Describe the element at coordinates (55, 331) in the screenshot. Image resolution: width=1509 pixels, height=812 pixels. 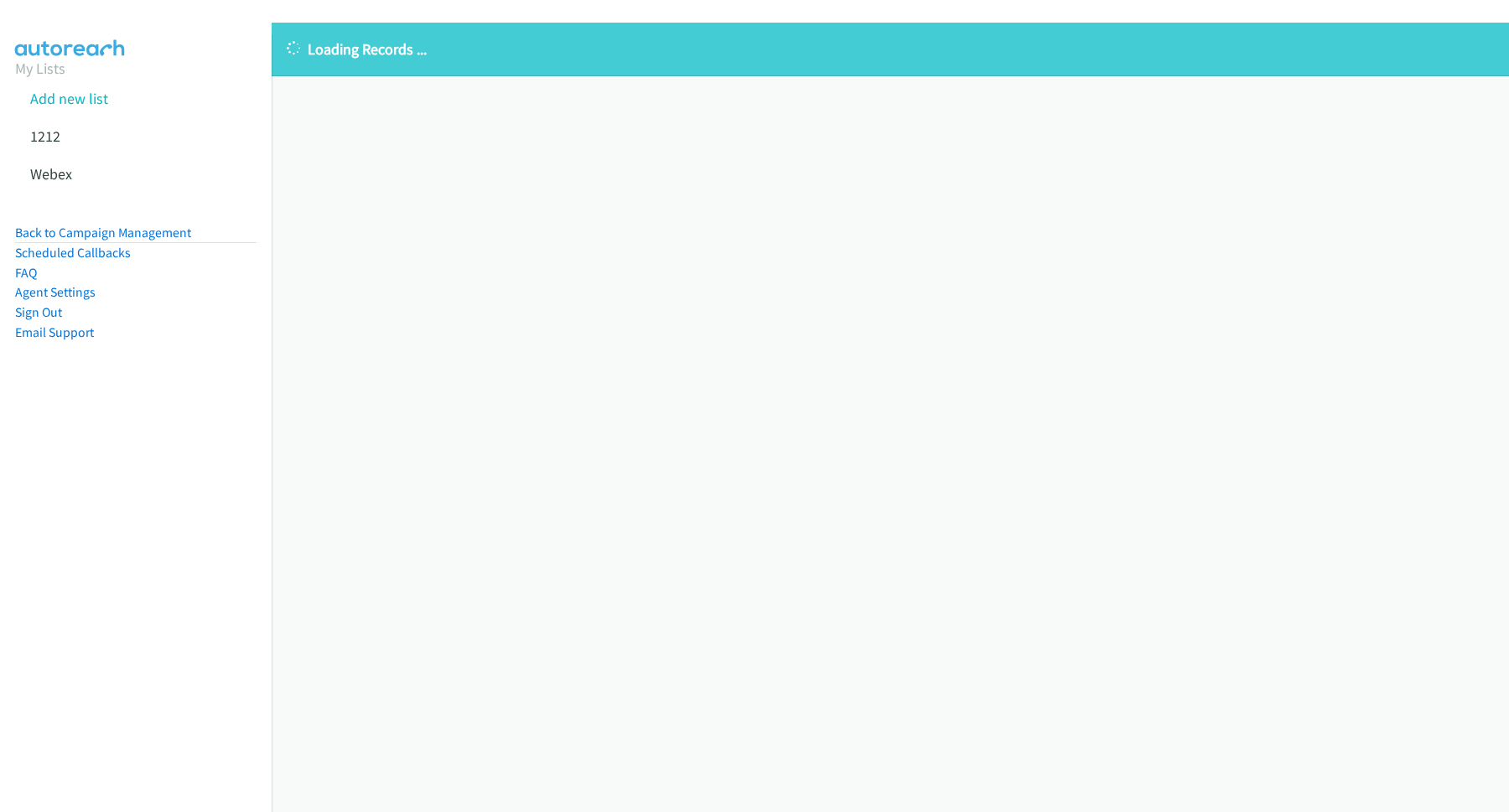
I see `a: Email Support` at that location.